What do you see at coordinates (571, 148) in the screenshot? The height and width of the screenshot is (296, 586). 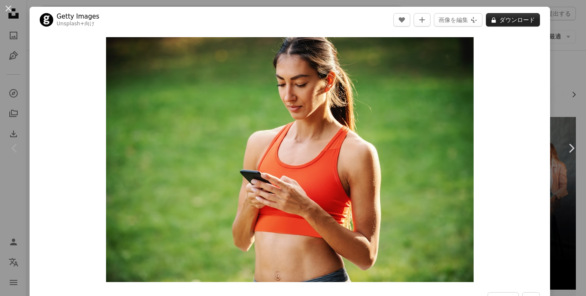 I see `a: 次へ` at bounding box center [571, 148].